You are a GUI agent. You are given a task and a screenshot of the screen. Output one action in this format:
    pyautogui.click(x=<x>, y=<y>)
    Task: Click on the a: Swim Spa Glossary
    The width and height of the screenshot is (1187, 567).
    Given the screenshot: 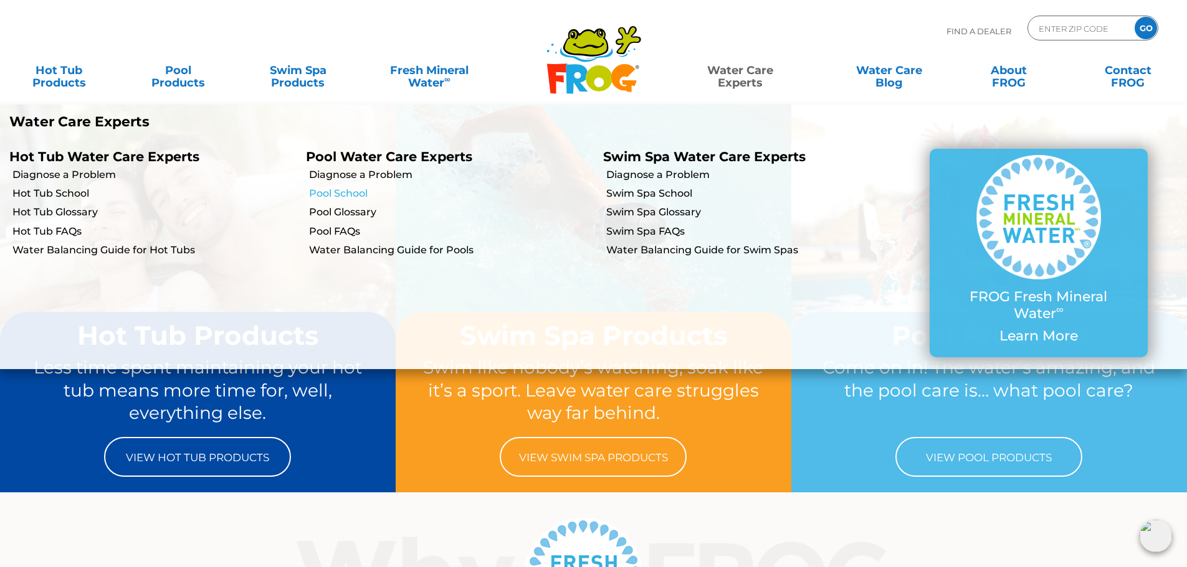 What is the action you would take?
    pyautogui.click(x=748, y=212)
    